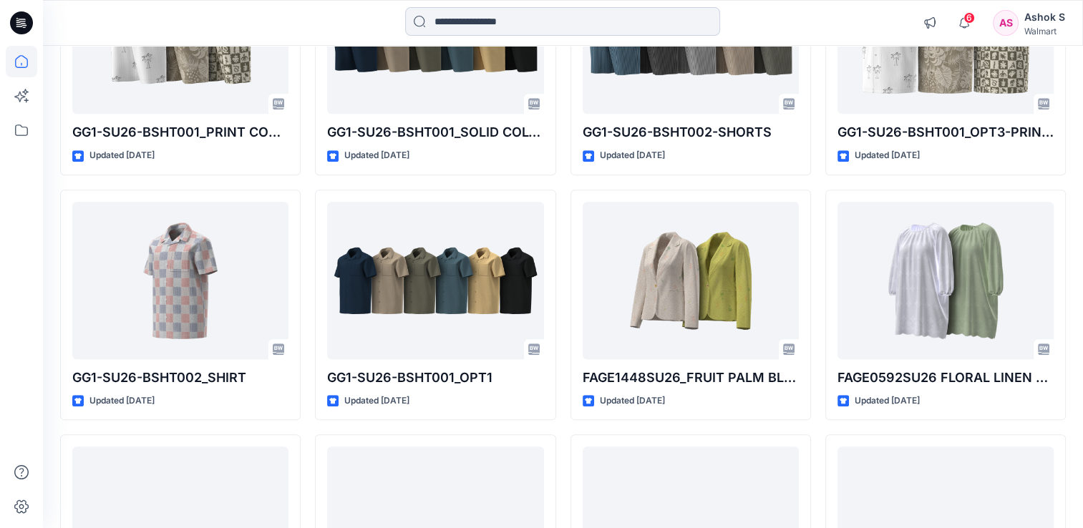 The width and height of the screenshot is (1083, 528). What do you see at coordinates (691, 132) in the screenshot?
I see `p: GG1-SU26-BSHT002-SHORTS` at bounding box center [691, 132].